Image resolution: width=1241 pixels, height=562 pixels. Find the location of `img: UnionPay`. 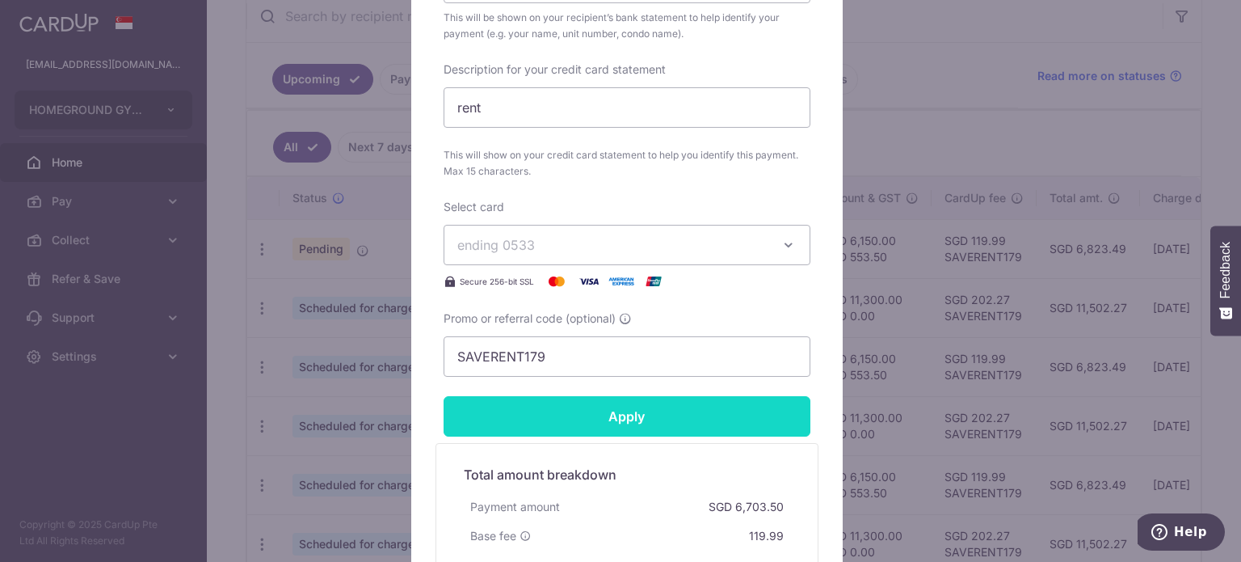

img: UnionPay is located at coordinates (654, 281).